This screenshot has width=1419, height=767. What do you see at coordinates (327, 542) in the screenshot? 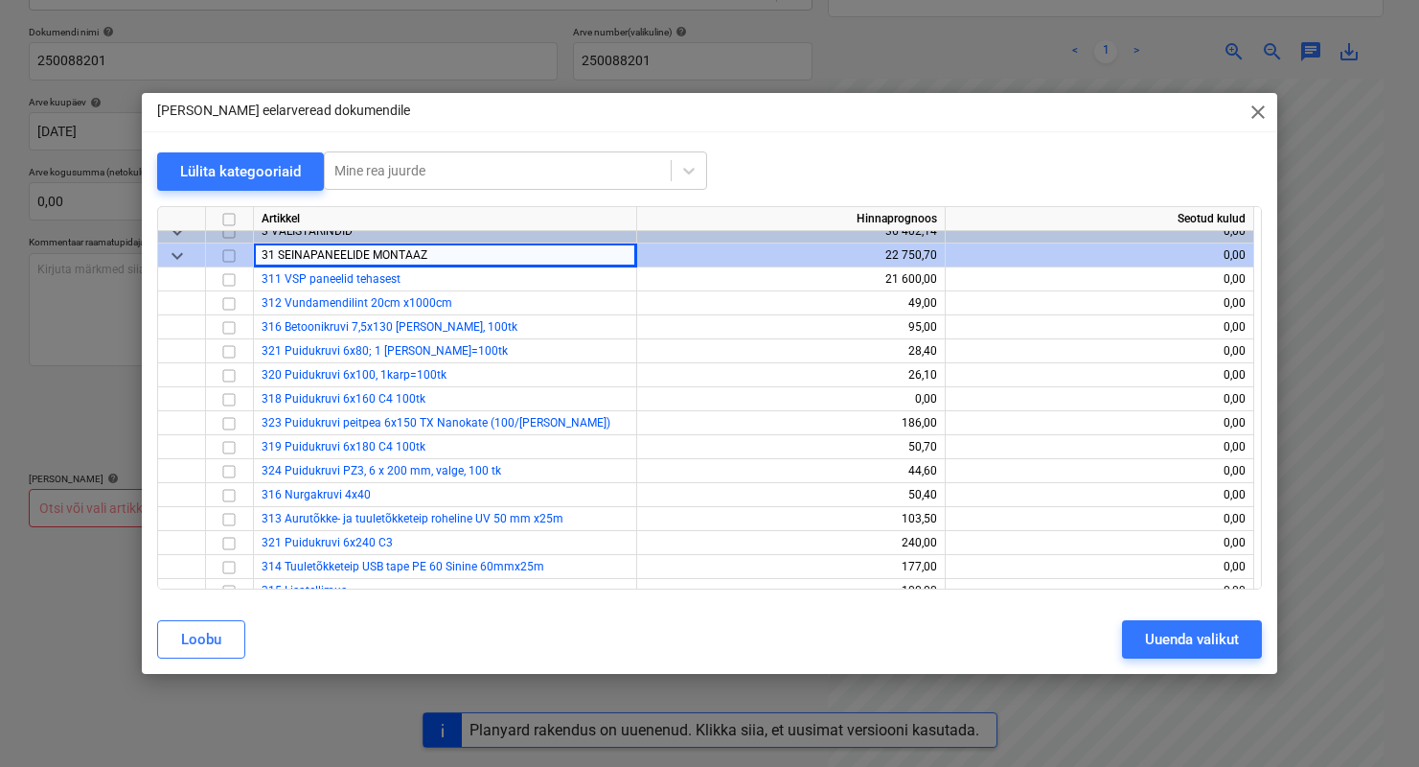
I see `span: 321 Puidukruvi 6x240 C3` at bounding box center [327, 542].